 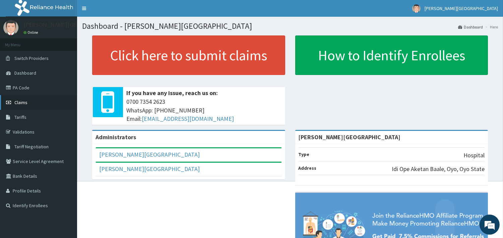 I want to click on span: Dashboard, so click(x=25, y=73).